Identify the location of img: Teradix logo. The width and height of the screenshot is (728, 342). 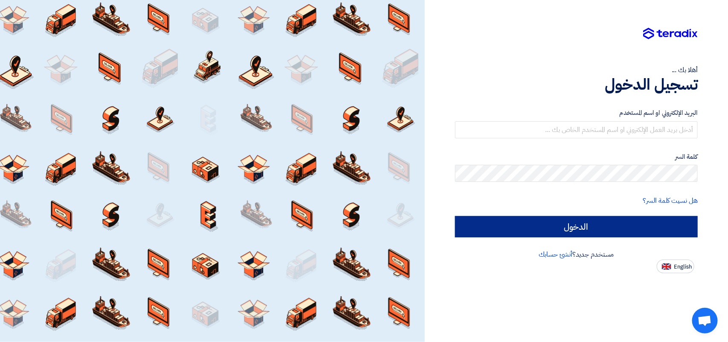
(670, 34).